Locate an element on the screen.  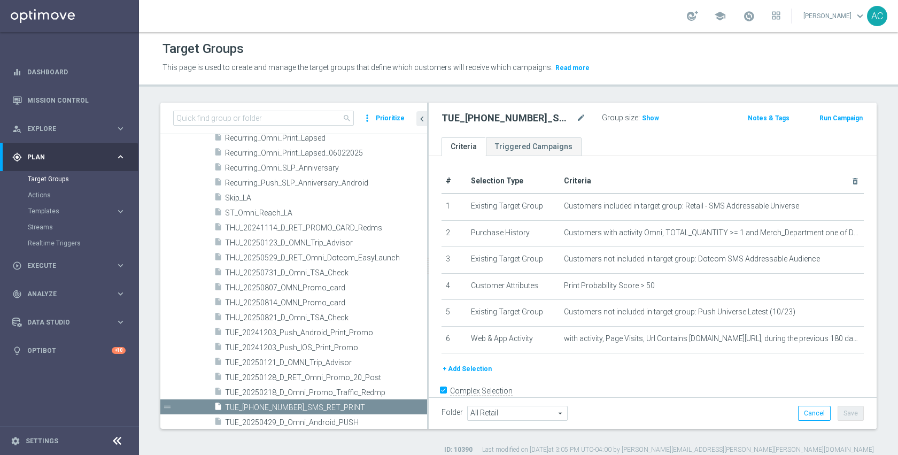
button: equalizer Dashboard is located at coordinates (69, 72).